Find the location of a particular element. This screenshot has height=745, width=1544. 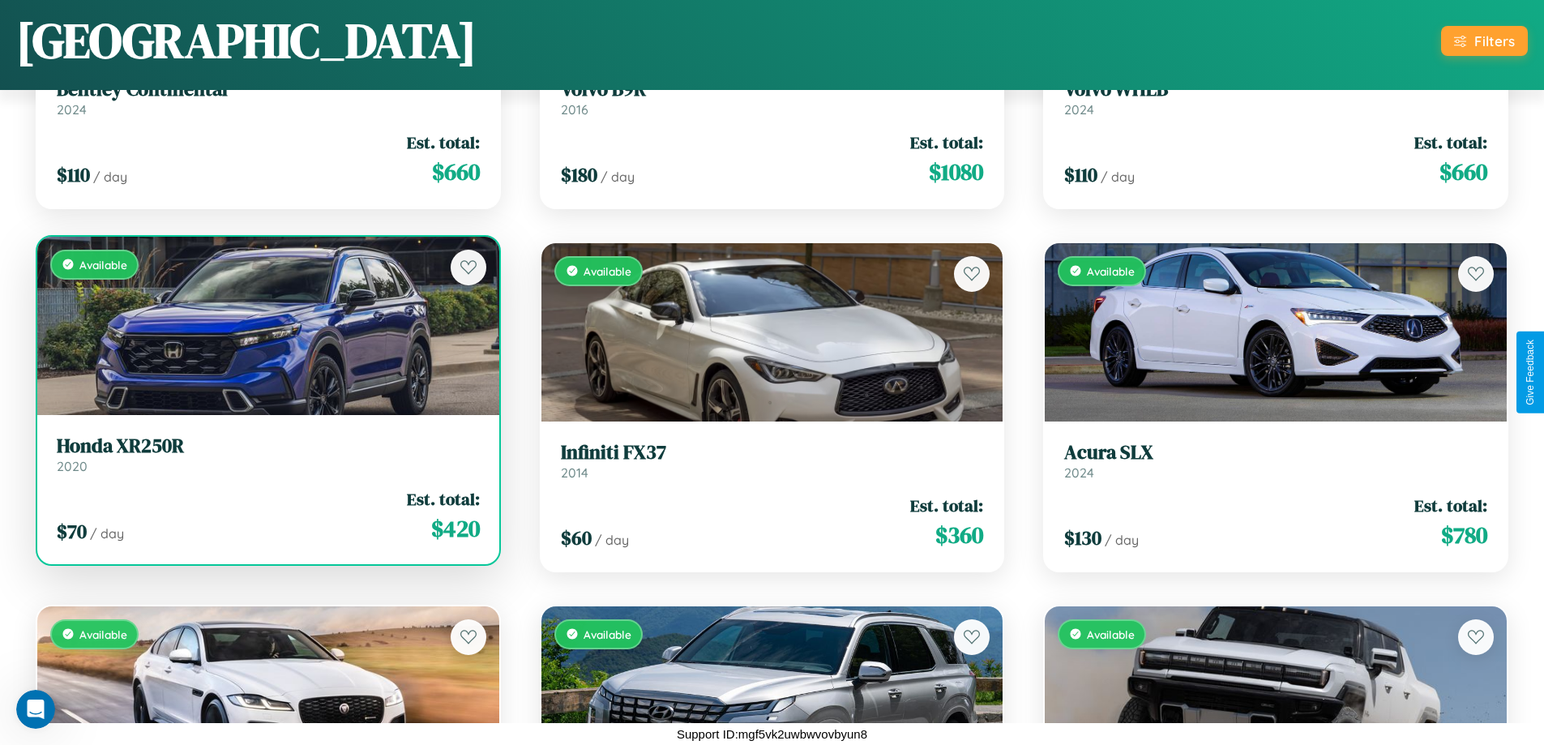

span: $ 780 is located at coordinates (1464, 535).